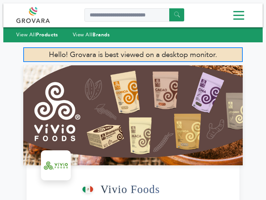 Image resolution: width=266 pixels, height=200 pixels. What do you see at coordinates (47, 35) in the screenshot?
I see `strong: Products` at bounding box center [47, 35].